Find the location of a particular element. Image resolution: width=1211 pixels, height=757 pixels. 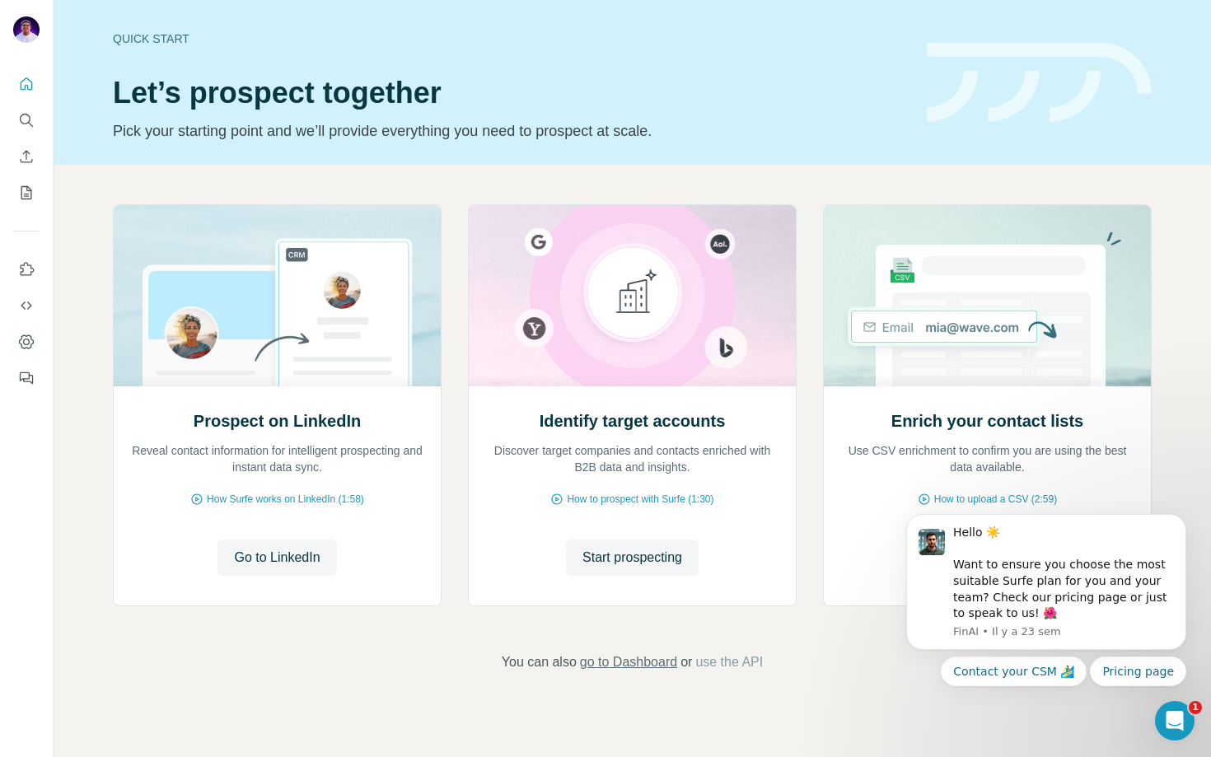

button: My lists is located at coordinates (26, 193).